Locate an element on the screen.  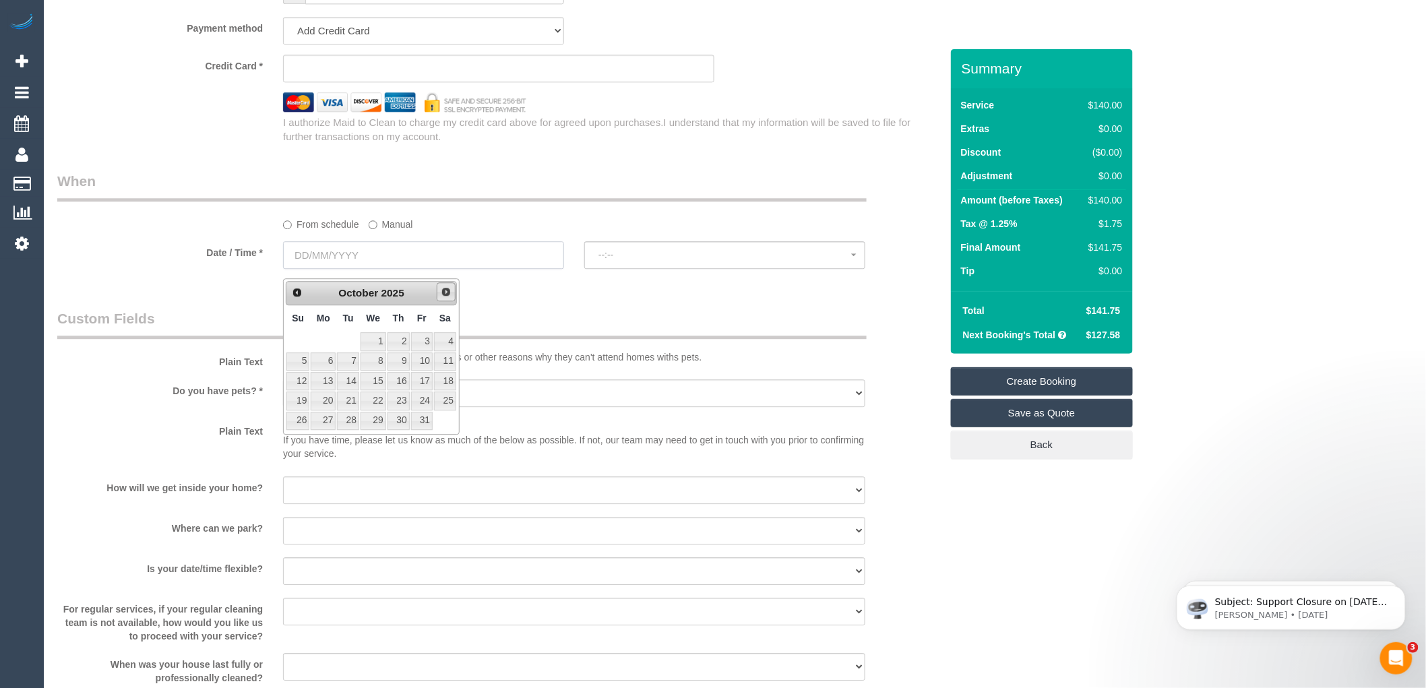
p: Some of our cleaning teams have allergies or other reasons why they can't attend homes withs pets. is located at coordinates (574, 357).